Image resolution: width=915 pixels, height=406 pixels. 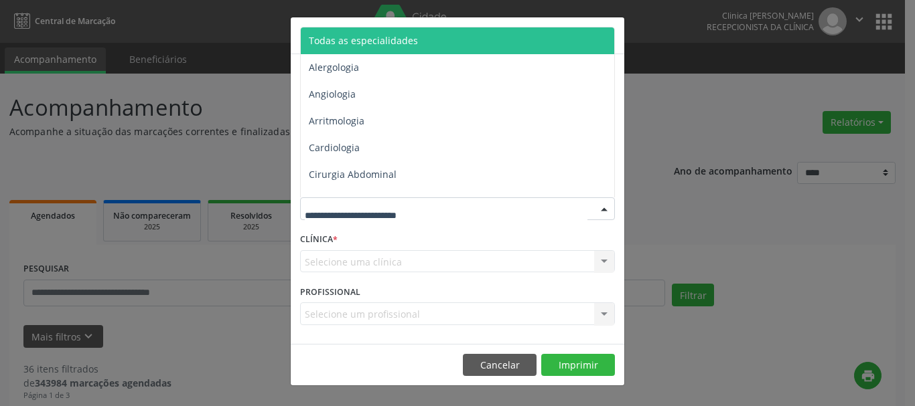 I want to click on span: Cirurgia Bariatrica, so click(x=349, y=201).